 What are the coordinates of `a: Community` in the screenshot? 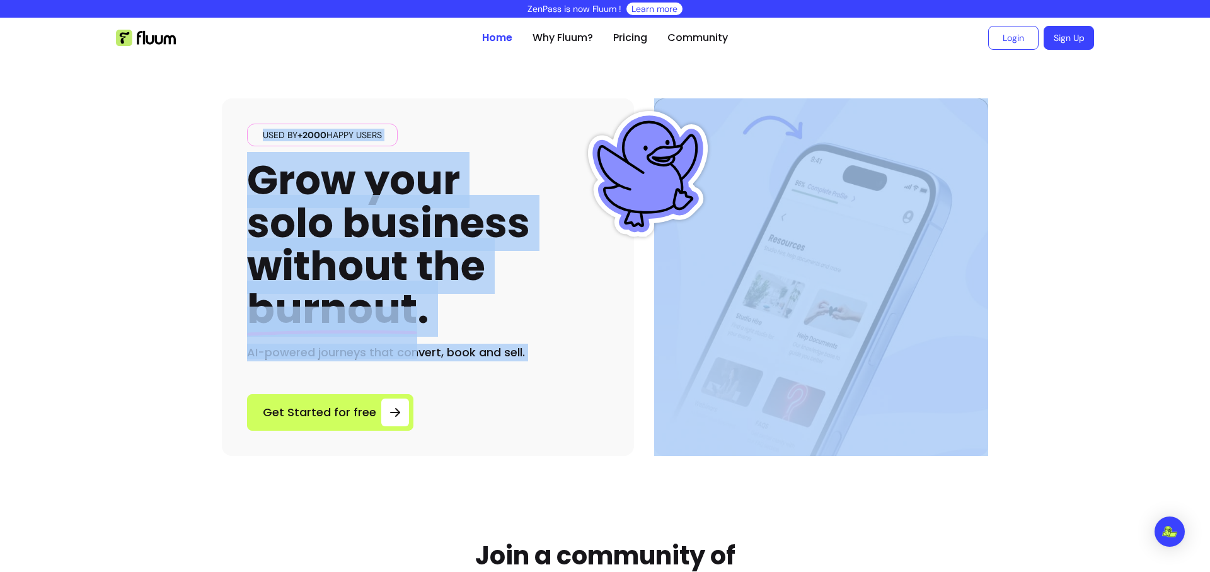 It's located at (698, 38).